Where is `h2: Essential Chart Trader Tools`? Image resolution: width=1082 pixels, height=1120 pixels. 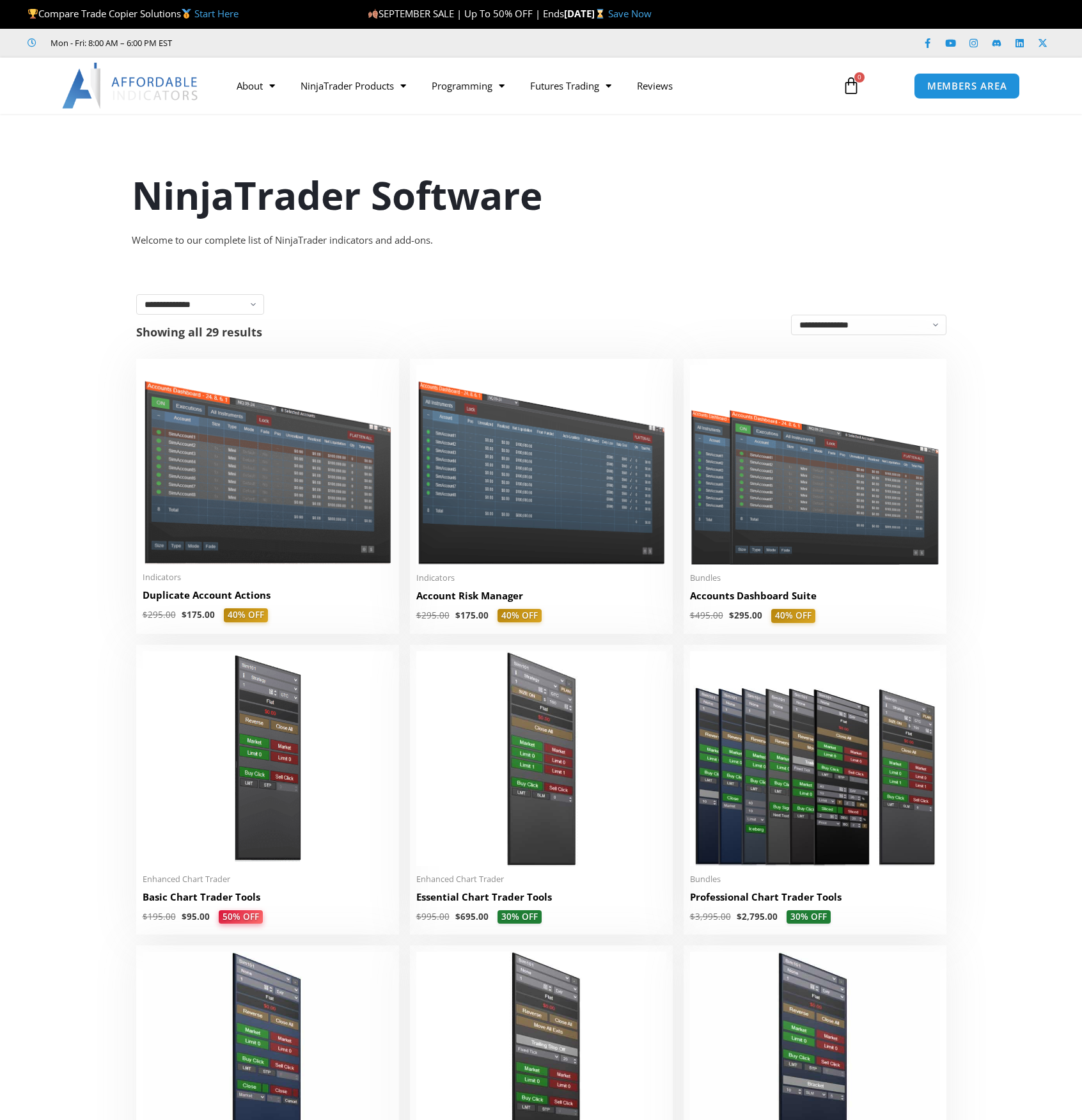
h2: Essential Chart Trader Tools is located at coordinates (541, 896).